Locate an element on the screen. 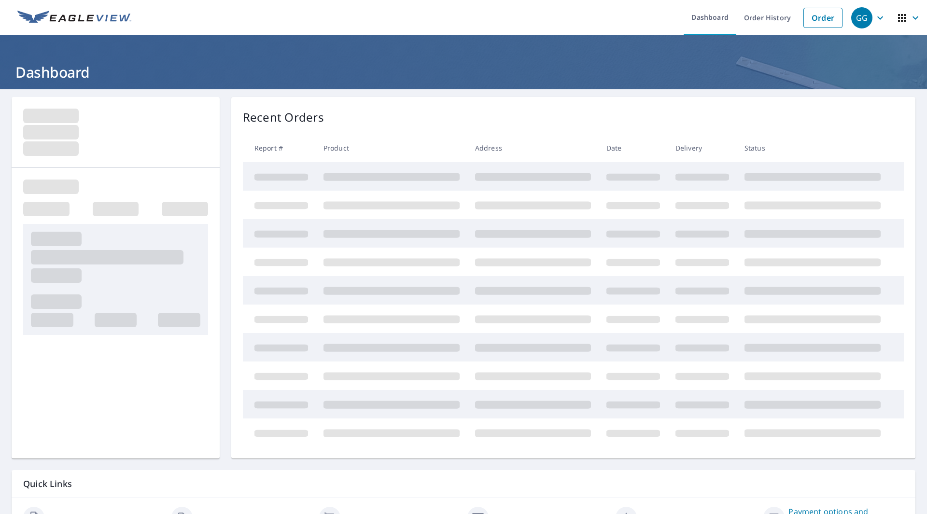 The width and height of the screenshot is (927, 514). th: Date is located at coordinates (633, 148).